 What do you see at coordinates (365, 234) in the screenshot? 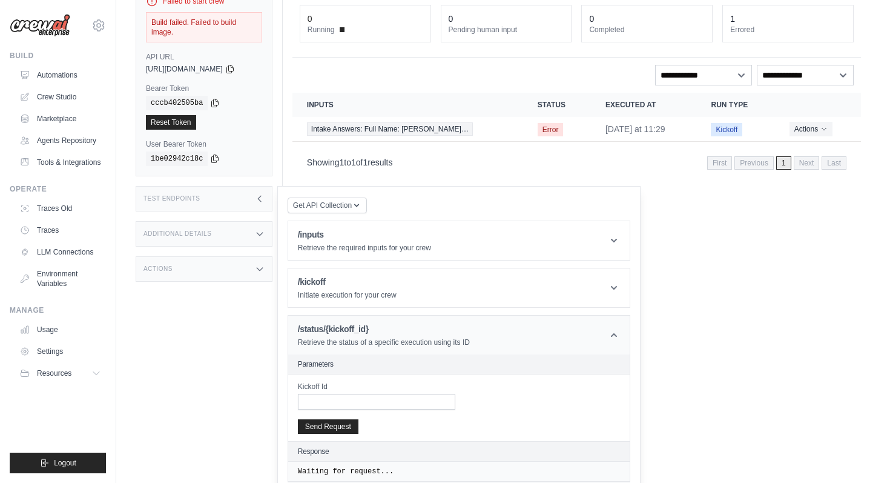
I see `h1: /inputs` at bounding box center [365, 234].